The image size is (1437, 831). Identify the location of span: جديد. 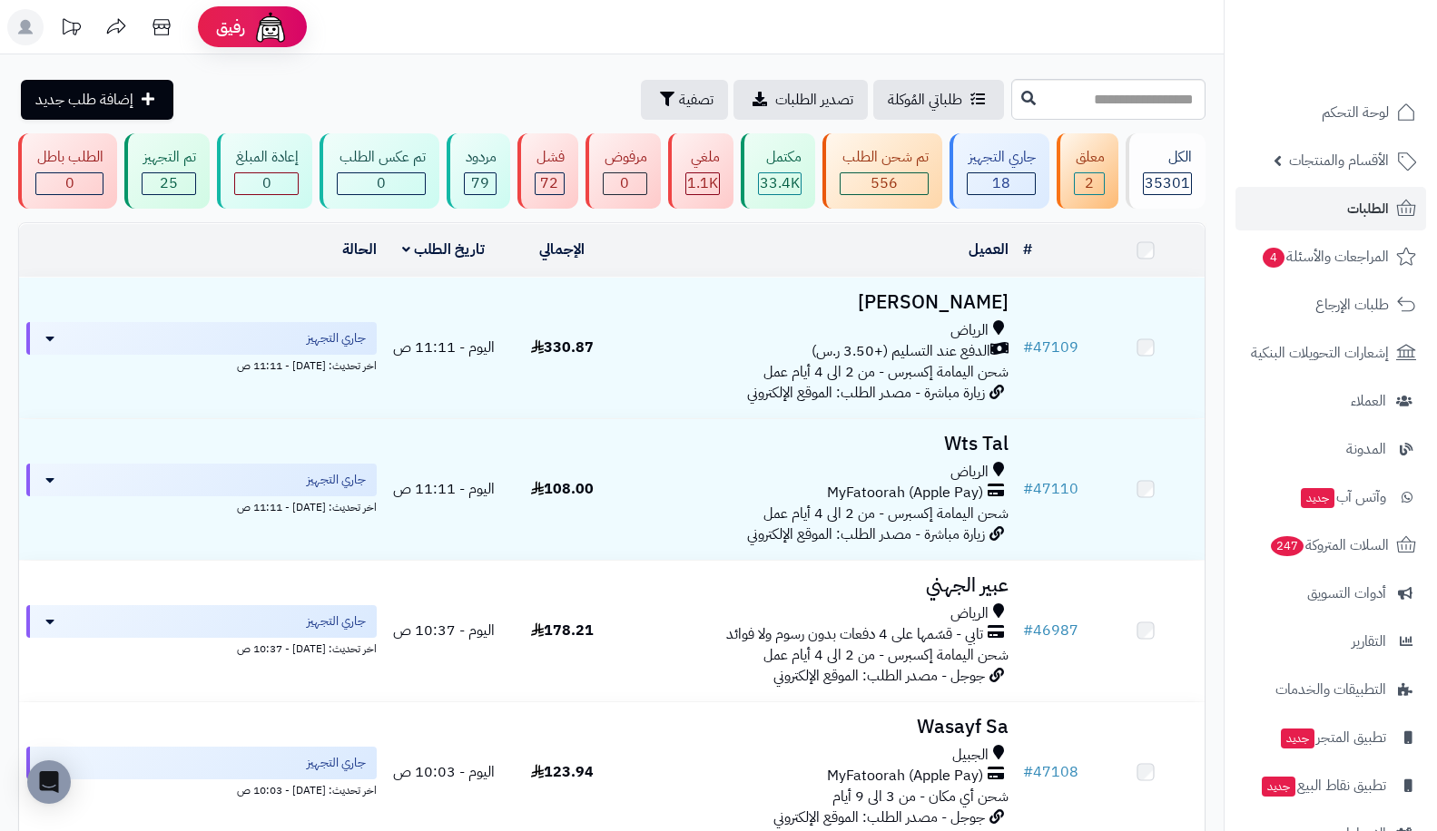
(1278, 787).